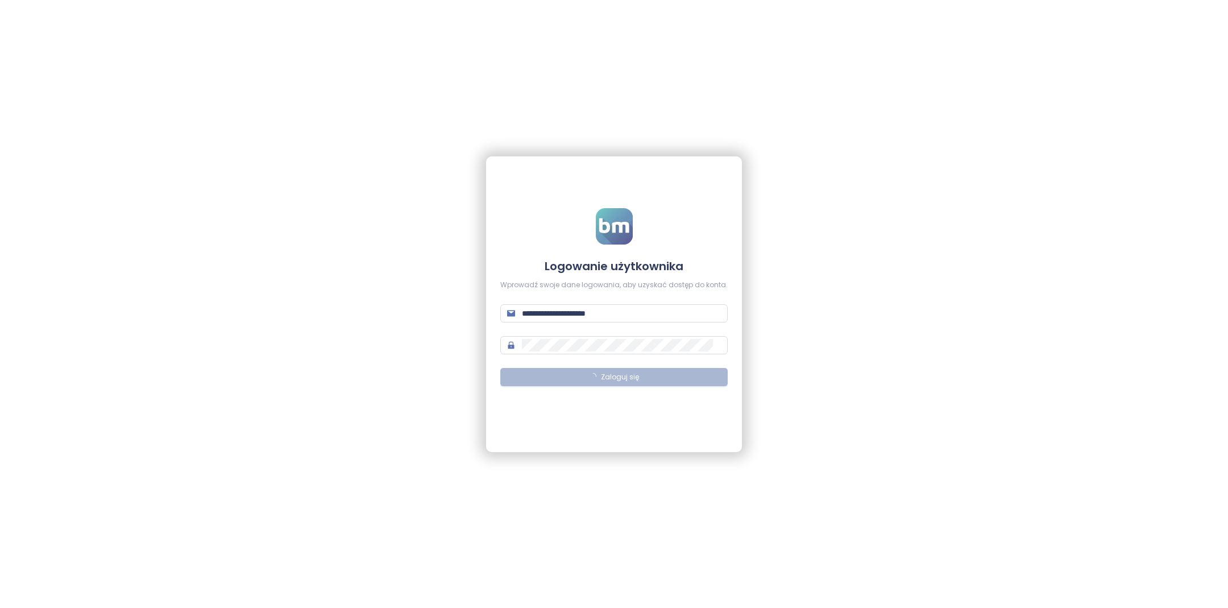 This screenshot has width=1228, height=608. I want to click on span: mail, so click(511, 313).